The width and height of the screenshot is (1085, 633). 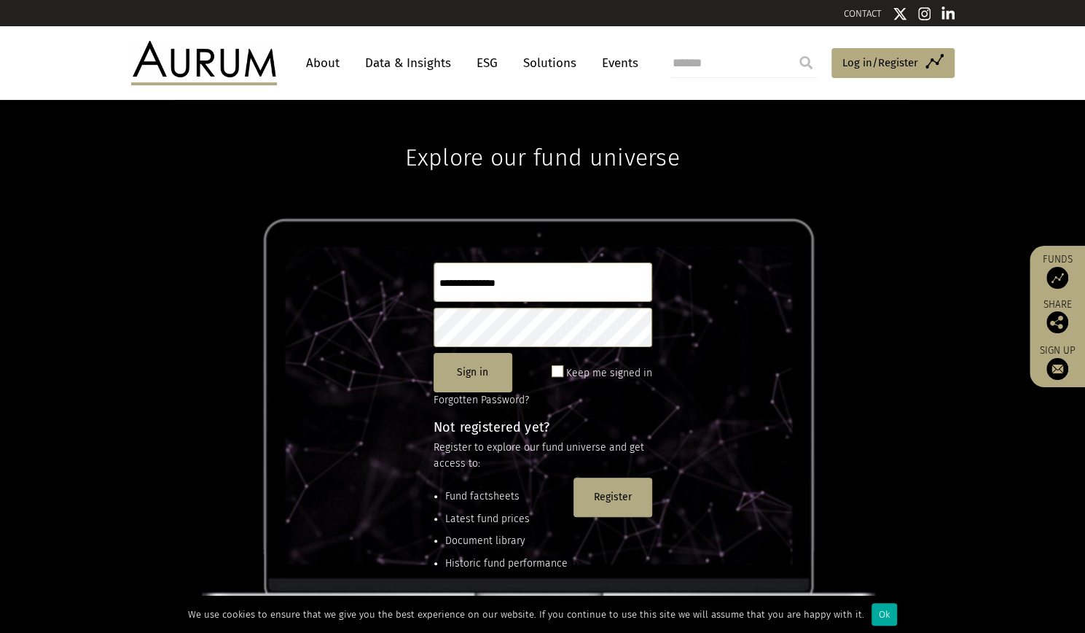 What do you see at coordinates (550, 63) in the screenshot?
I see `a: Solutions` at bounding box center [550, 63].